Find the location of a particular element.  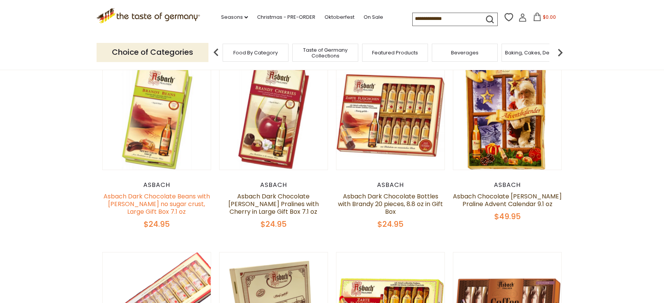

a: Food By Category is located at coordinates (255, 52).